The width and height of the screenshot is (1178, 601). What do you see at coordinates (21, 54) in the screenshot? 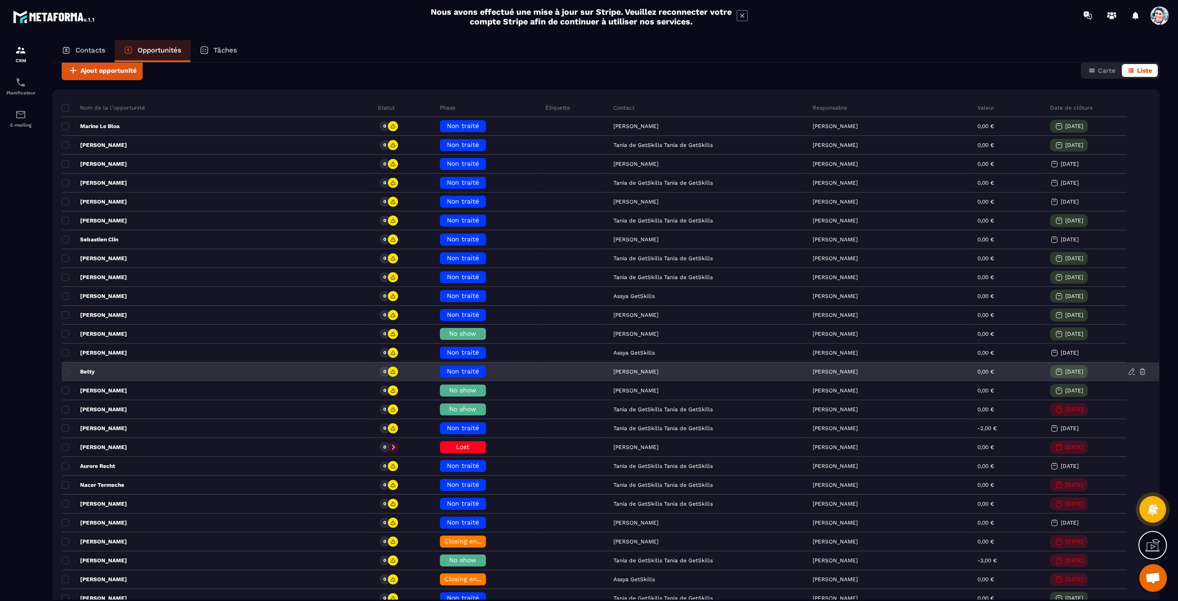
I see `a: formationformationCRM` at bounding box center [21, 54].